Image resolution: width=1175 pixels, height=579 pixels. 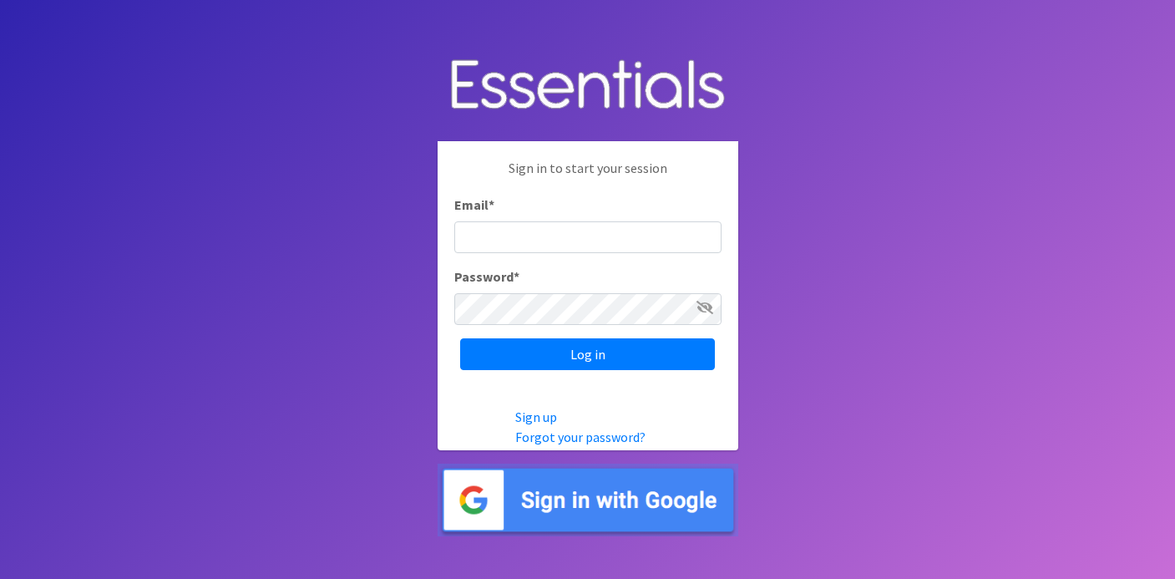 What do you see at coordinates (474, 205) in the screenshot?
I see `label: Email` at bounding box center [474, 205].